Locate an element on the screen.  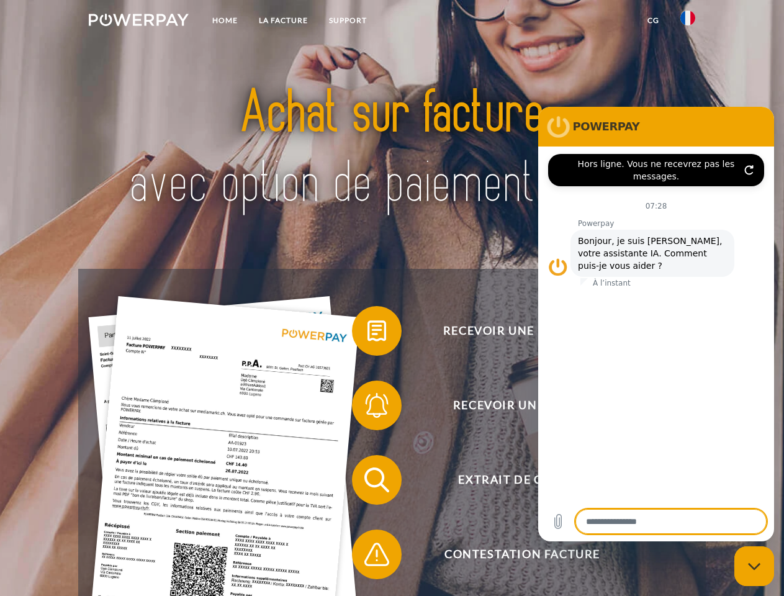
button: Charger un fichier is located at coordinates (20, 415).